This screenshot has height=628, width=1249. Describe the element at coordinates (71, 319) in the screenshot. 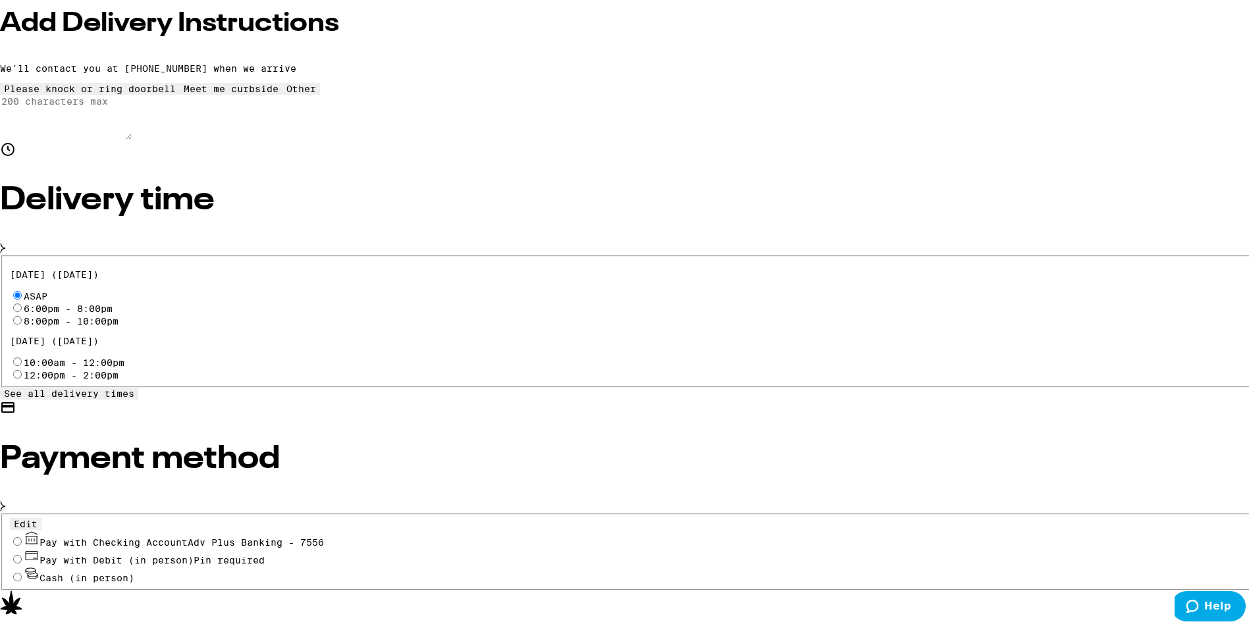

I see `label: 8:00pm - 10:00pm` at that location.